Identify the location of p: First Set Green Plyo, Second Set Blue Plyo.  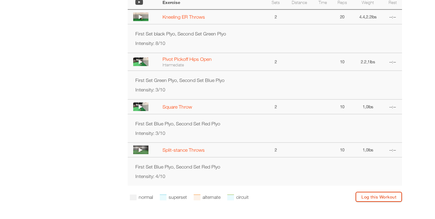
(265, 80).